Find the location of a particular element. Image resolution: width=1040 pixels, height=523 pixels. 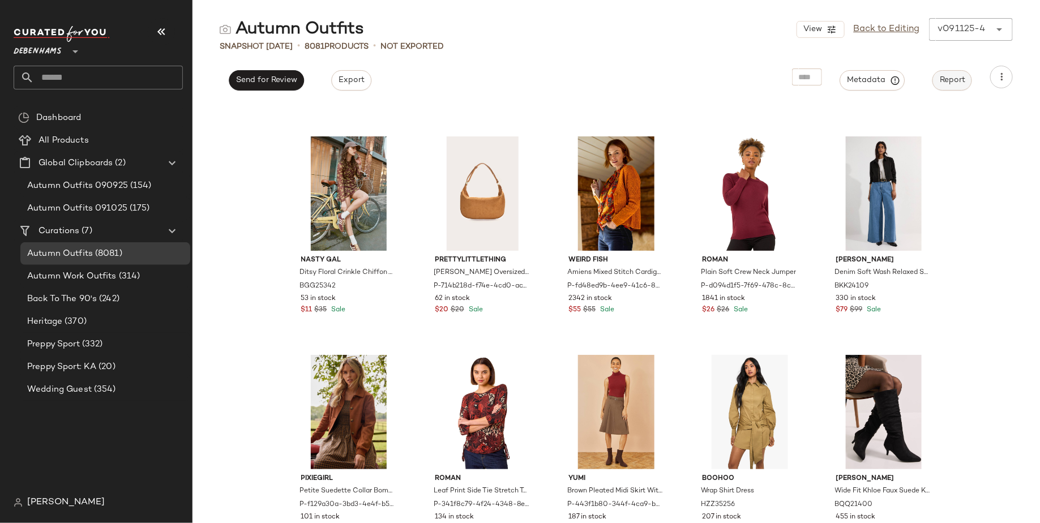

span: Nasty Gal is located at coordinates (349, 260).